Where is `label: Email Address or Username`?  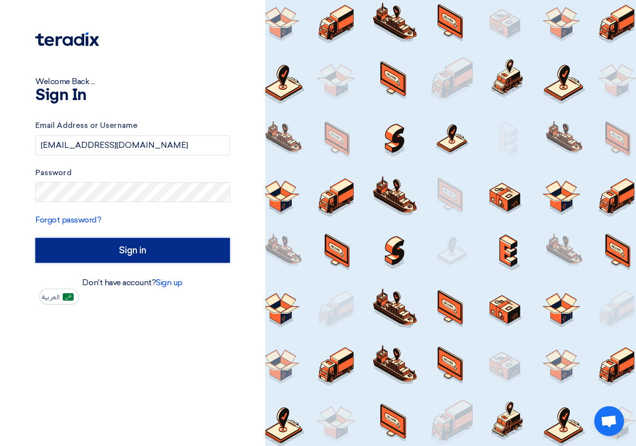 label: Email Address or Username is located at coordinates (132, 125).